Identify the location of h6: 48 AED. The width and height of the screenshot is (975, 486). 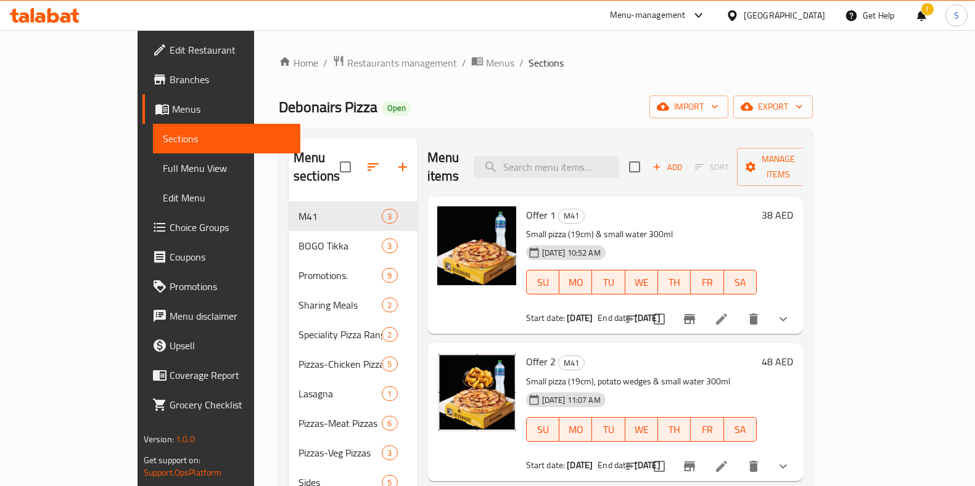
(777, 362).